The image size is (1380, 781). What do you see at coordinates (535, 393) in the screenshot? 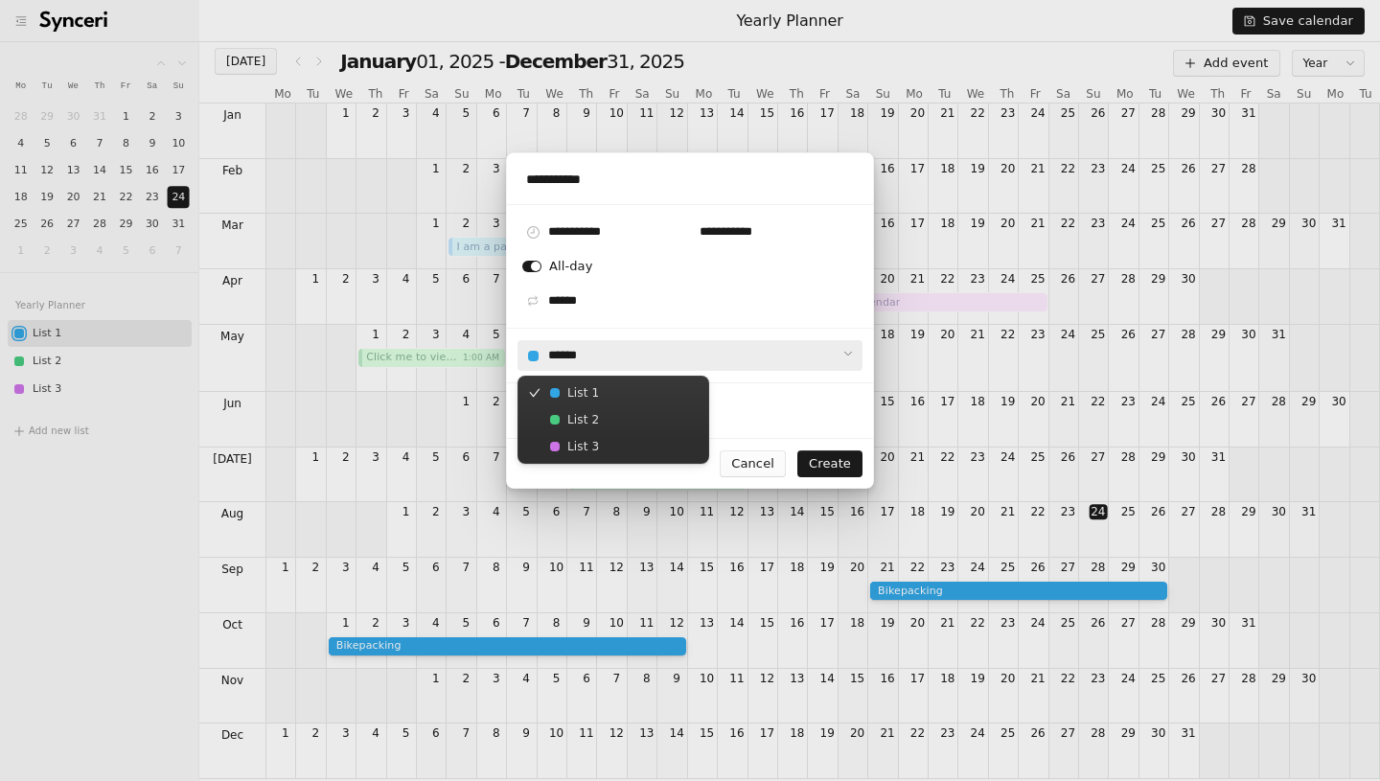
I see `span: check` at bounding box center [535, 393].